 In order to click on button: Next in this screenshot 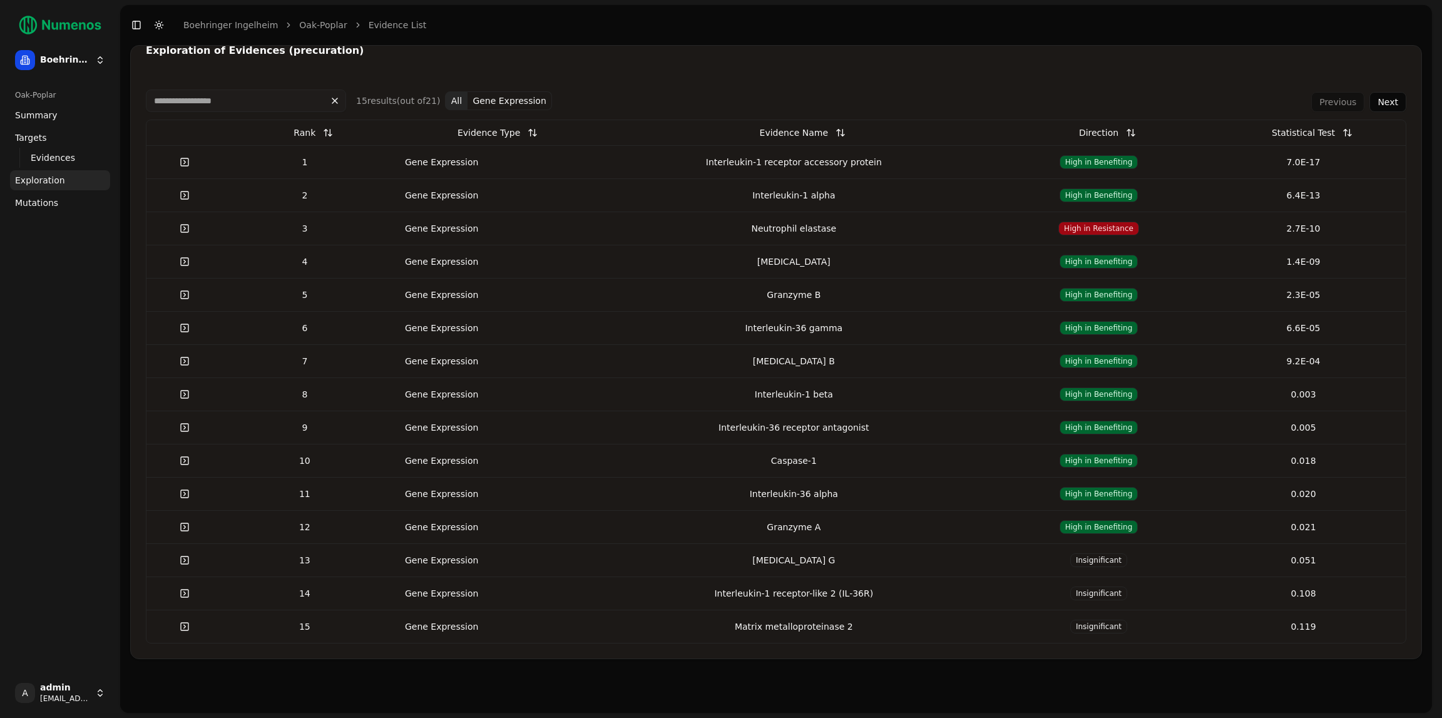, I will do `click(1388, 102)`.